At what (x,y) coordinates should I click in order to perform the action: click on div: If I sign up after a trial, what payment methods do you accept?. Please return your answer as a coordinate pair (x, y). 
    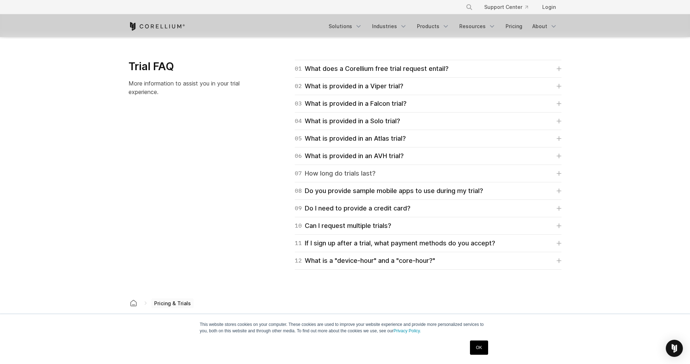
    Looking at the image, I should click on (395, 243).